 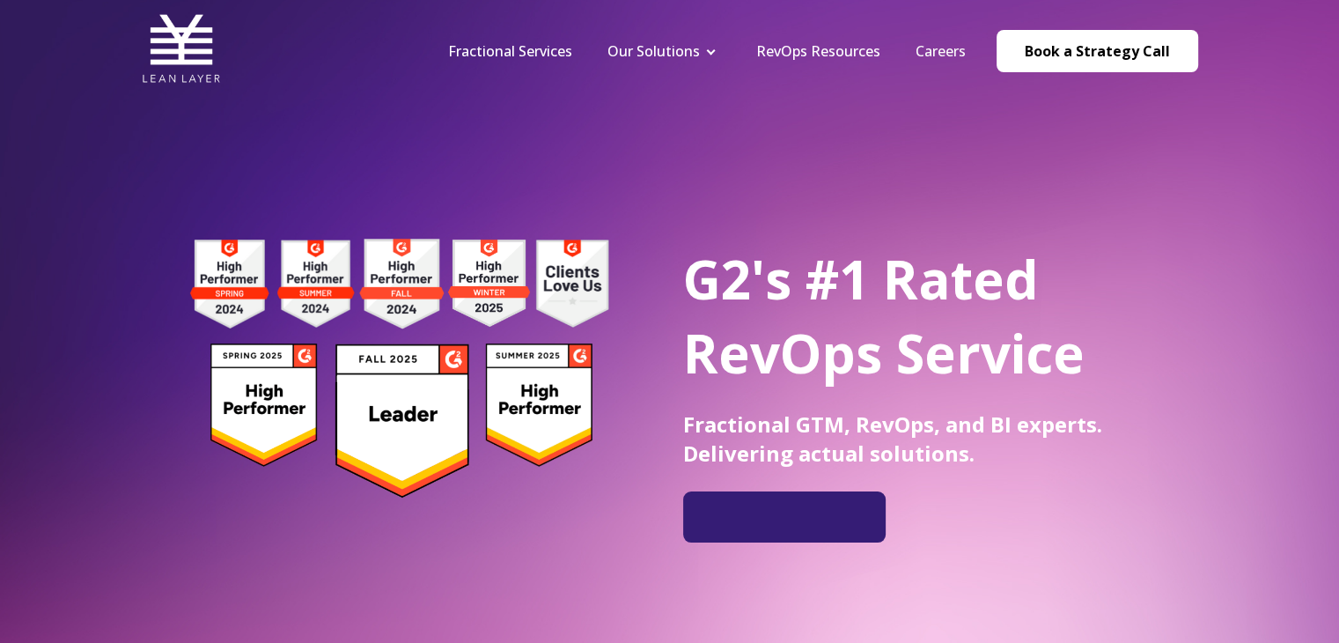 What do you see at coordinates (181, 48) in the screenshot?
I see `img: Lean Layer Logo` at bounding box center [181, 48].